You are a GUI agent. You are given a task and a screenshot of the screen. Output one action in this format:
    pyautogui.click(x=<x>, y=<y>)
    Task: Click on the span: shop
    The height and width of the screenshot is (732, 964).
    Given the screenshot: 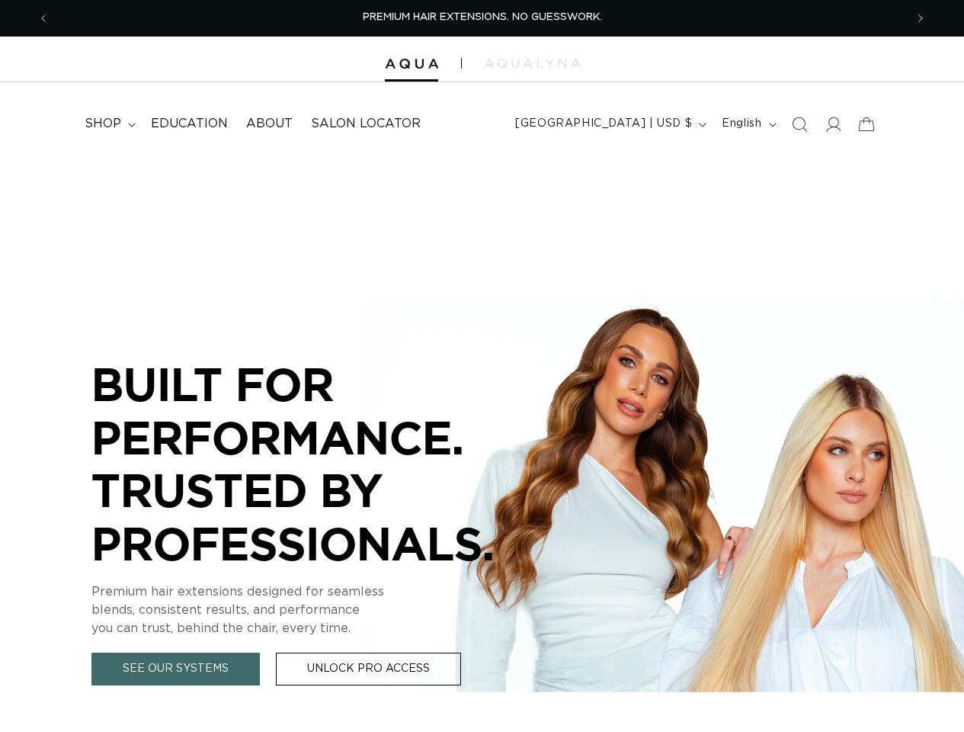 What is the action you would take?
    pyautogui.click(x=103, y=123)
    